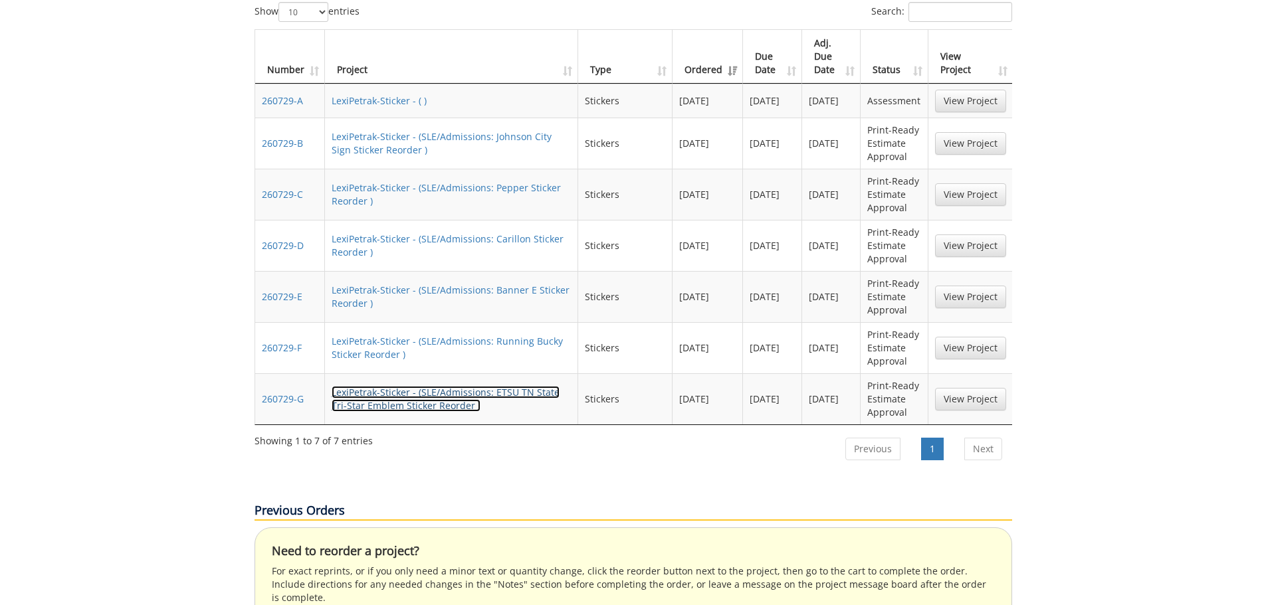  What do you see at coordinates (290, 56) in the screenshot?
I see `th: Number: activate to sort column ascending` at bounding box center [290, 56].